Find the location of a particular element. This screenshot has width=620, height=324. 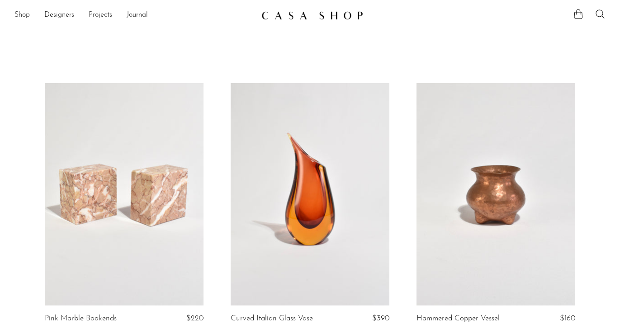

a: Journal is located at coordinates (137, 15).